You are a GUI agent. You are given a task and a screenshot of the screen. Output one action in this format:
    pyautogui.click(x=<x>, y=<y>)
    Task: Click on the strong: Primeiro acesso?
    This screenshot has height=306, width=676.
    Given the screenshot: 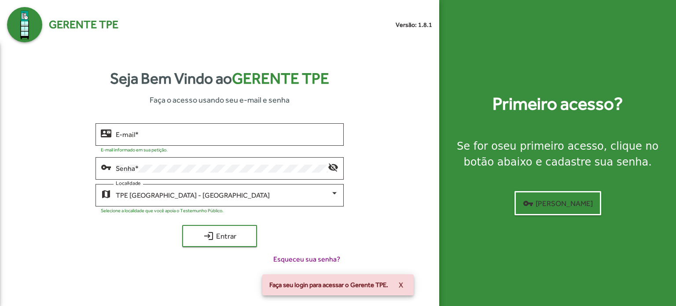 What is the action you would take?
    pyautogui.click(x=558, y=104)
    